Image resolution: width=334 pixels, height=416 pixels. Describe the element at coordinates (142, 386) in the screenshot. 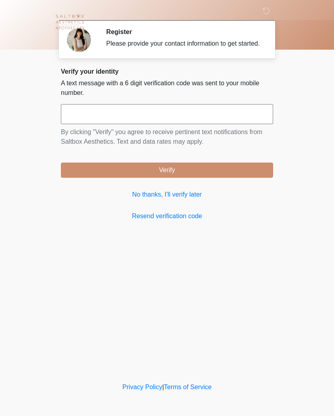

I see `a: Privacy Policy` at that location.